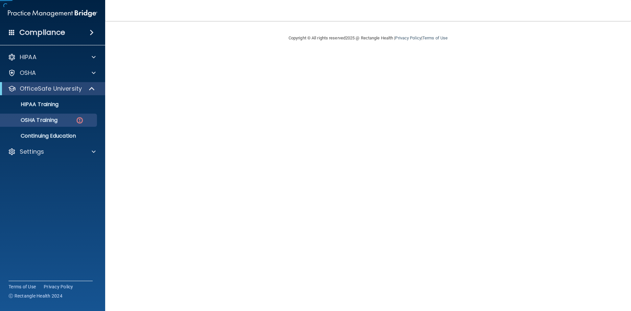 This screenshot has width=631, height=311. What do you see at coordinates (42, 33) in the screenshot?
I see `h4: Compliance` at bounding box center [42, 33].